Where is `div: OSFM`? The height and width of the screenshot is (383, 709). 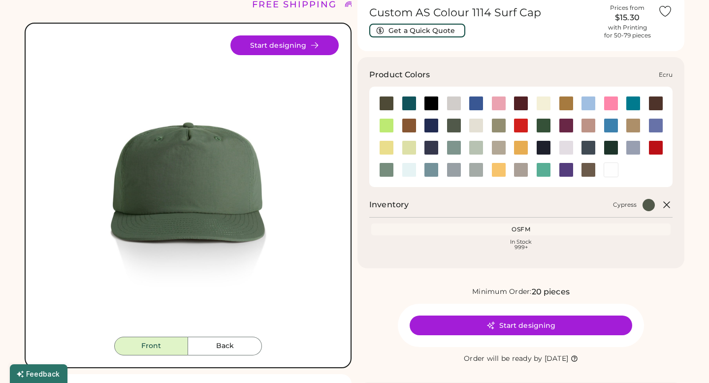
div: OSFM is located at coordinates (521, 229).